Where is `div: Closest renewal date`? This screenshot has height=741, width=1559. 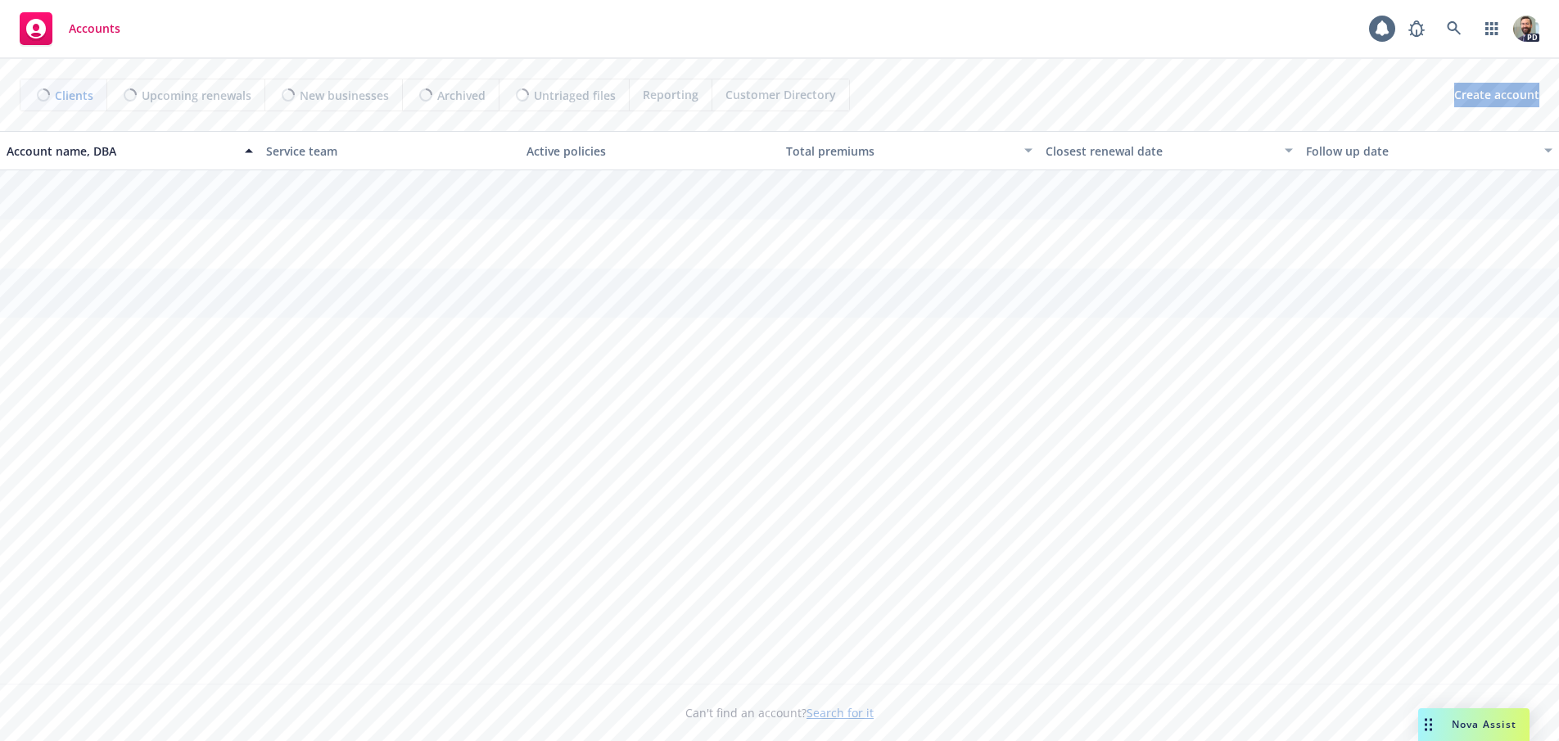 div: Closest renewal date is located at coordinates (1159, 151).